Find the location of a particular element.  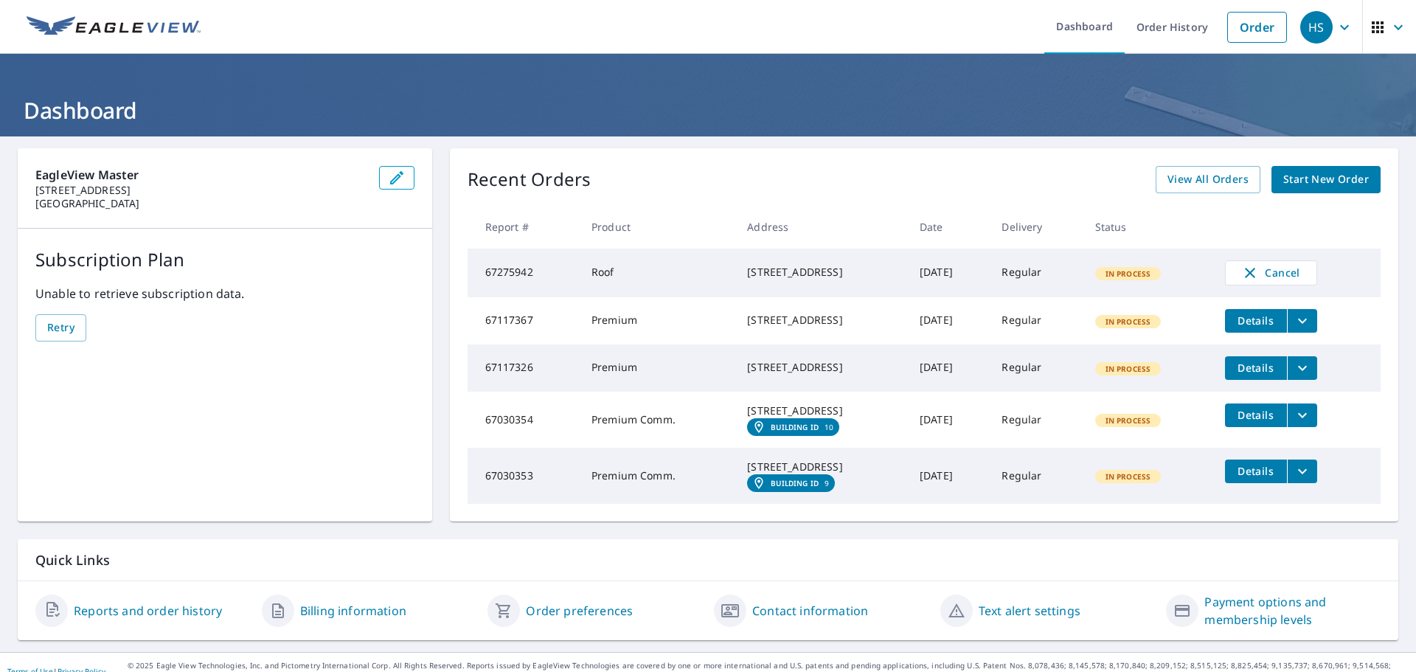

img: EV Logo is located at coordinates (114, 27).